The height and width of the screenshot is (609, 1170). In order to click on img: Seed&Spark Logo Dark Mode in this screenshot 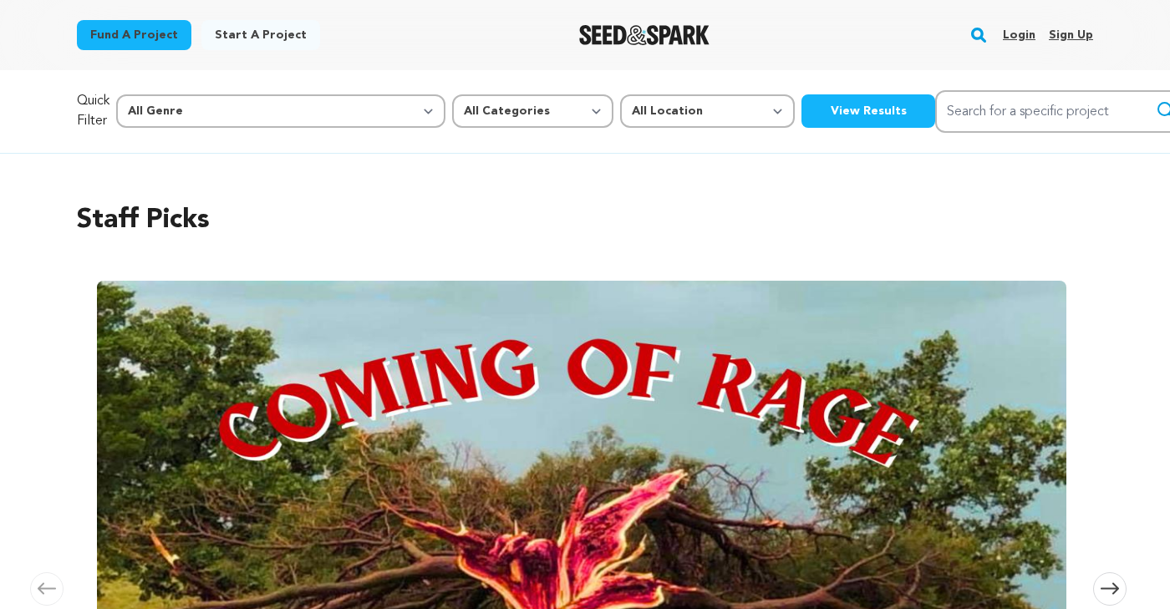, I will do `click(644, 35)`.